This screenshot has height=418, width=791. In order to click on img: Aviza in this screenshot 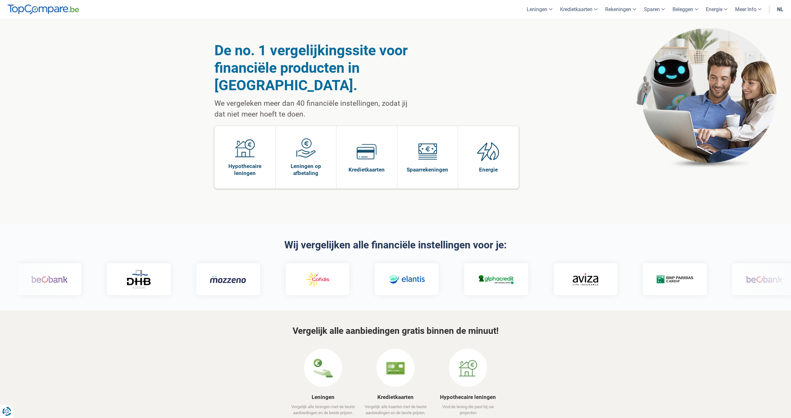, I will do `click(585, 279)`.